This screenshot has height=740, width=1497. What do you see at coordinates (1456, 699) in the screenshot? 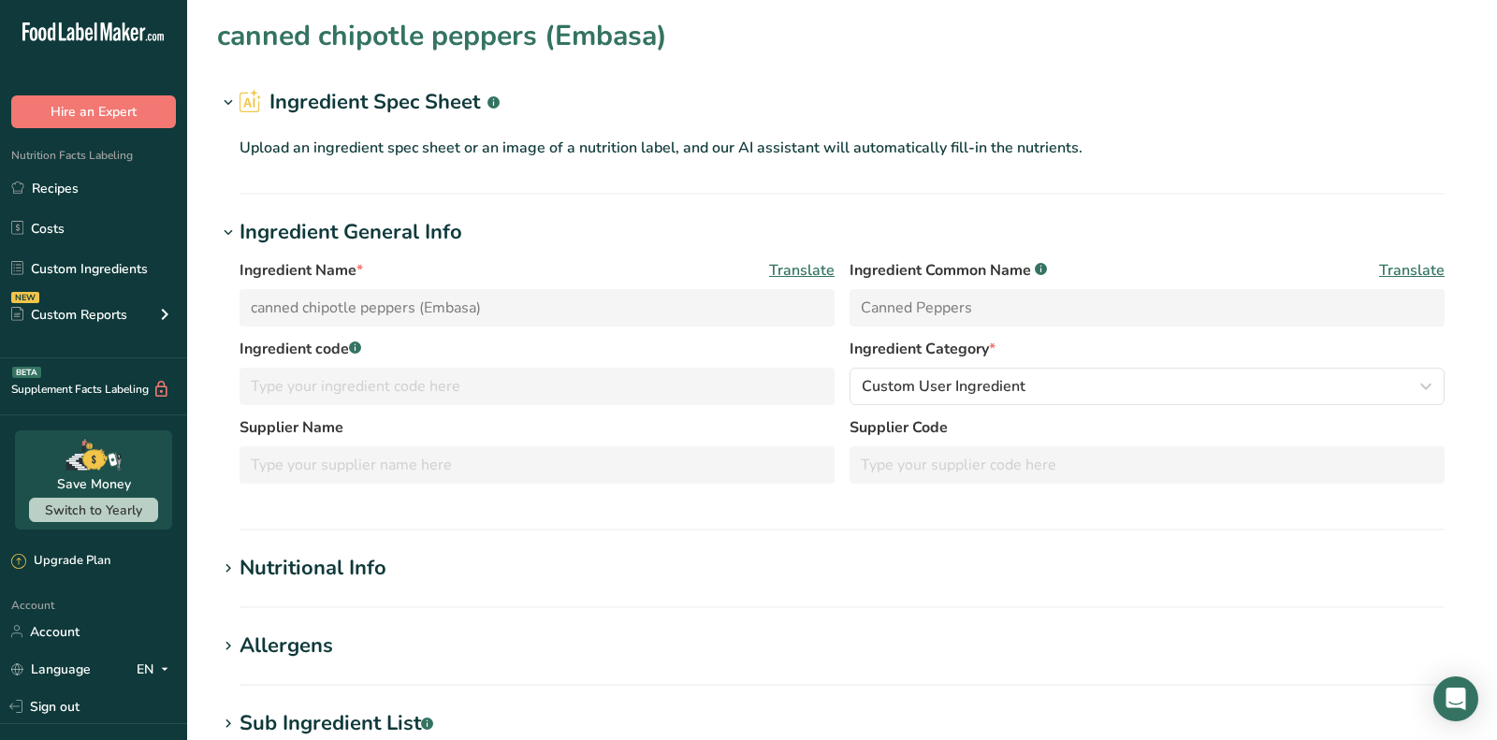
I see `div: Open Intercom Messenger` at bounding box center [1456, 699].